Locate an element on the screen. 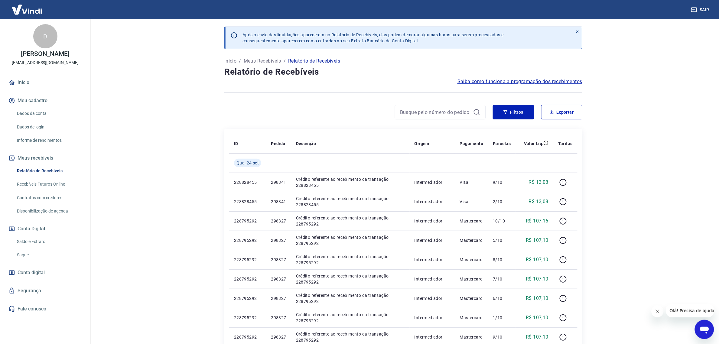 This screenshot has width=719, height=344. span: Olá! Precisa de ajuda? is located at coordinates (27, 7).